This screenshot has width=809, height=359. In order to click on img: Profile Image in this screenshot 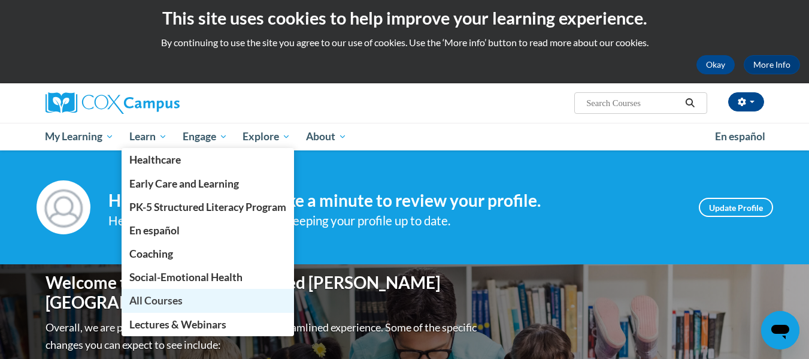, I will do `click(63, 207)`.